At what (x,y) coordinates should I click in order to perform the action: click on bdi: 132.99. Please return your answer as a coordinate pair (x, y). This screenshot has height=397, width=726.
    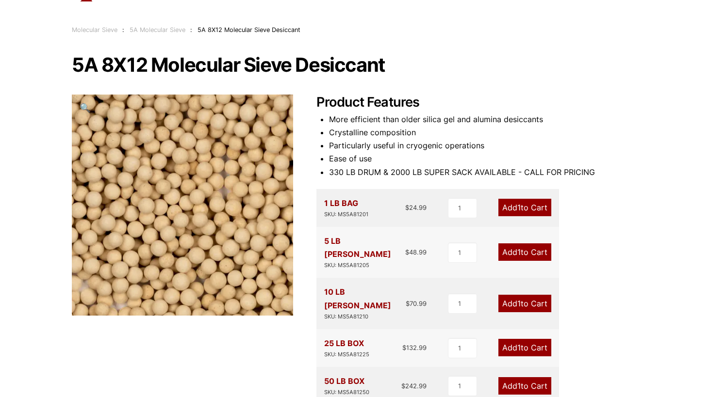
    Looking at the image, I should click on (414, 348).